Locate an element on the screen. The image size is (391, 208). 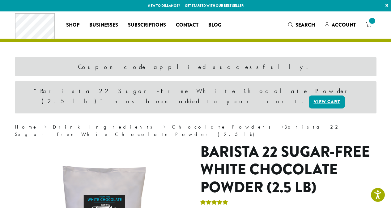
nav: Breadcrumb is located at coordinates (196, 131).